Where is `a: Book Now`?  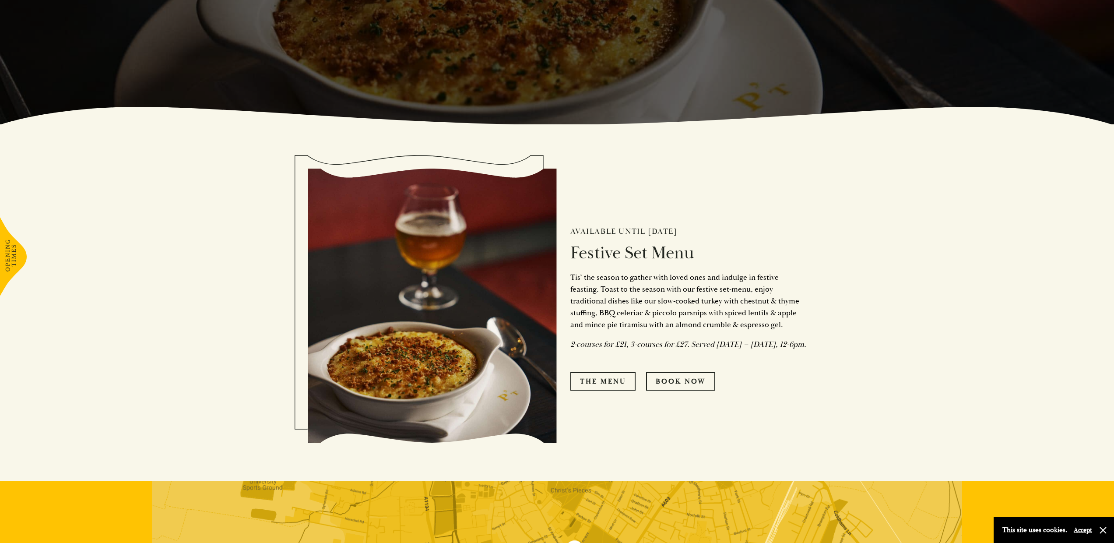
a: Book Now is located at coordinates (681, 381).